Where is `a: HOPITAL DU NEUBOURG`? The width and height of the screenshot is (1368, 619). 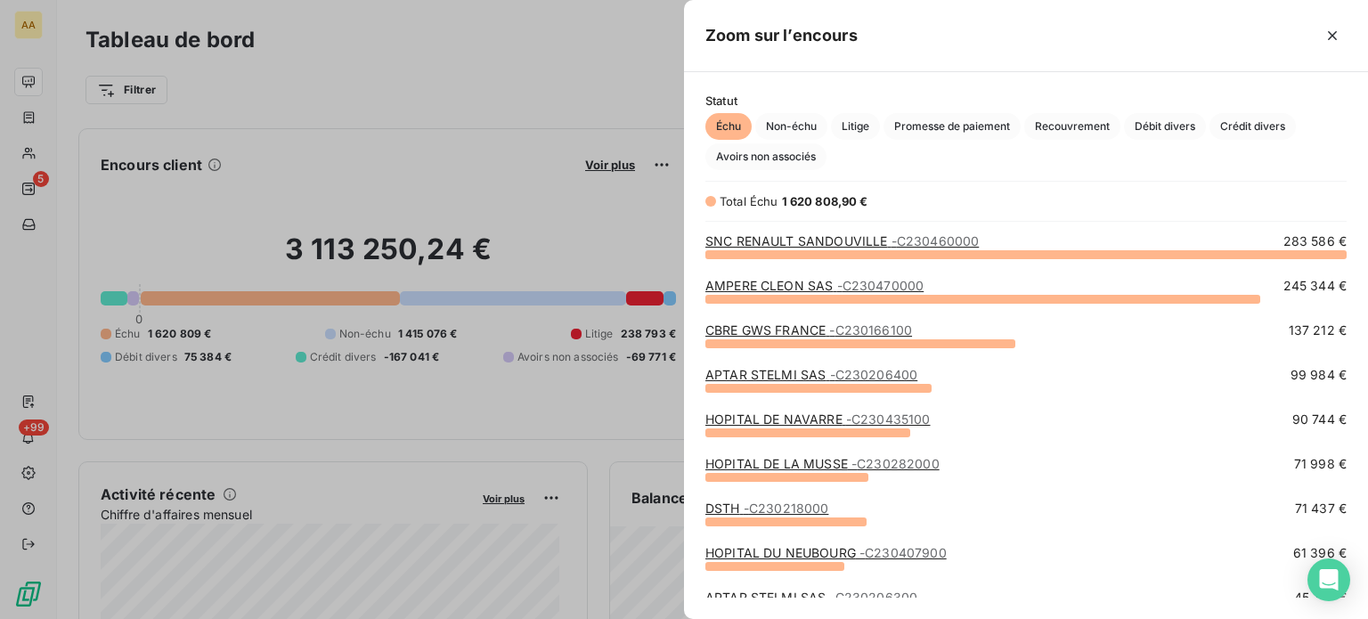
a: HOPITAL DU NEUBOURG is located at coordinates (825, 552).